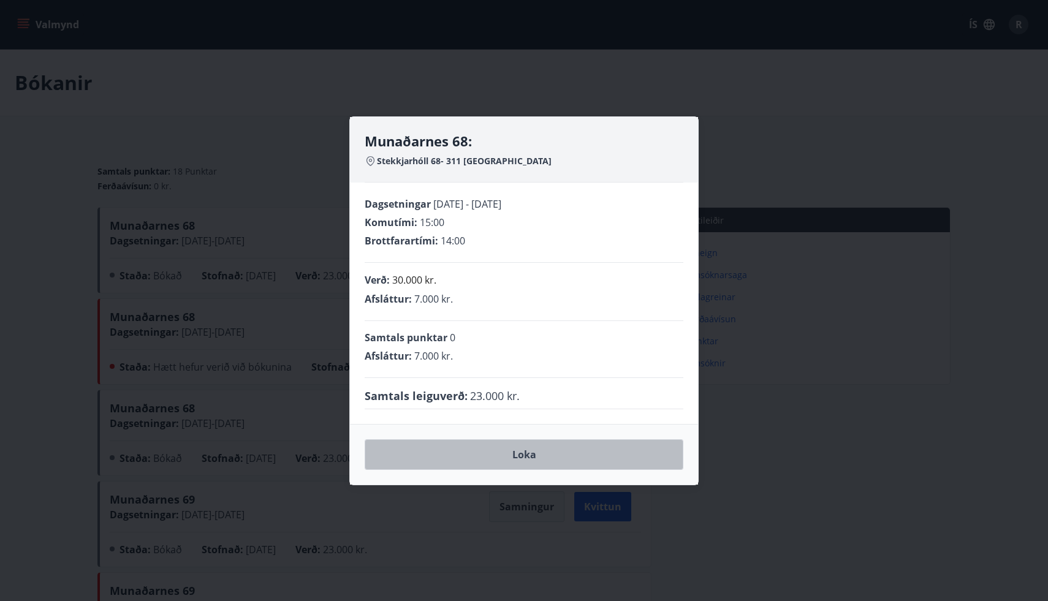 This screenshot has height=601, width=1048. I want to click on span: Dagsetningar, so click(398, 204).